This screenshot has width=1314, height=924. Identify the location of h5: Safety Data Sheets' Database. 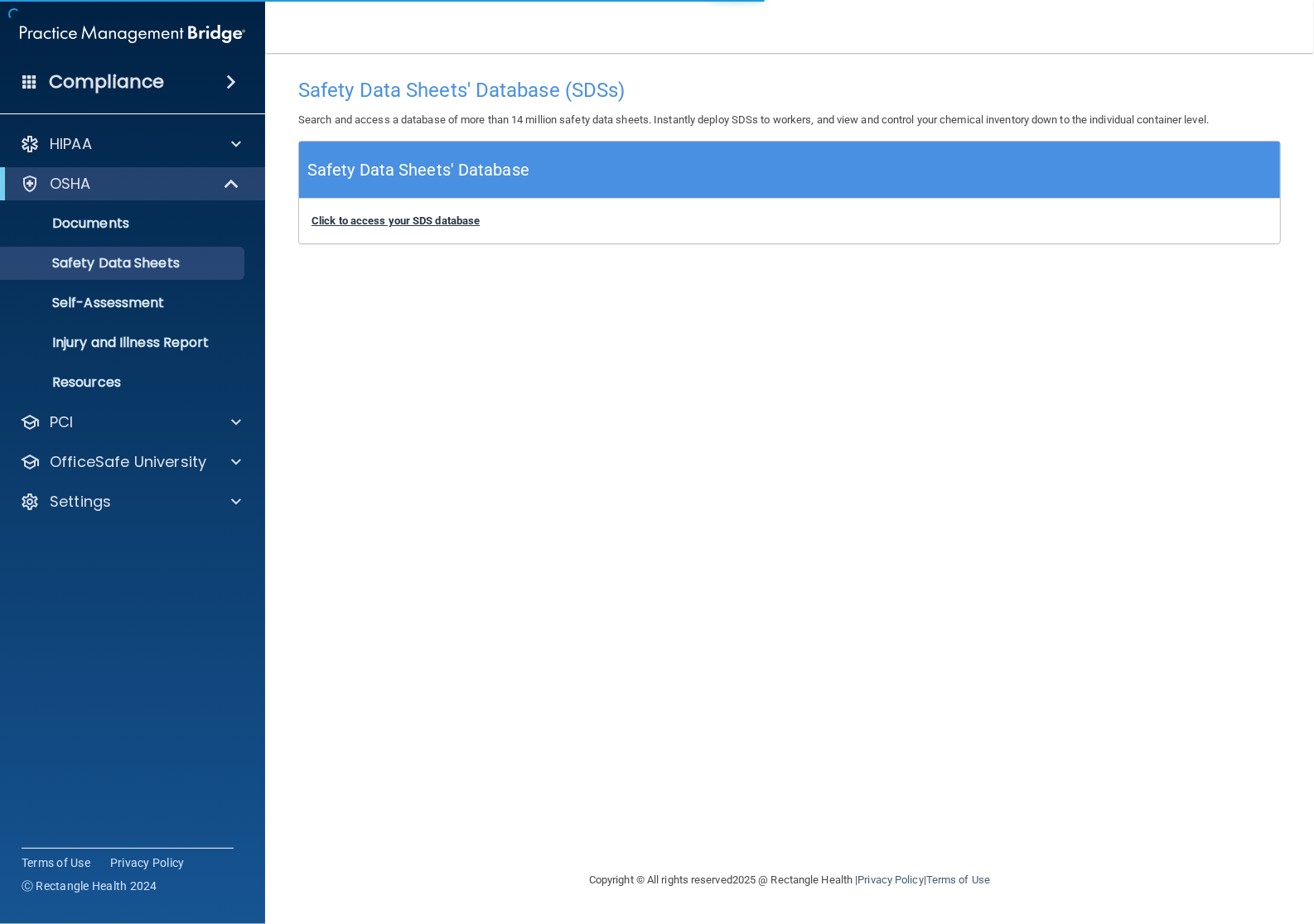
(418, 170).